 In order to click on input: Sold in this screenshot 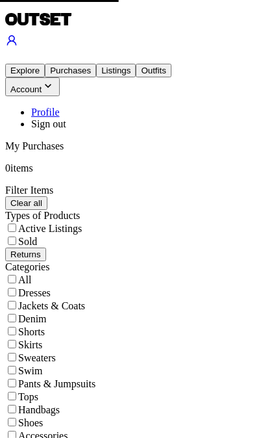, I will do `click(12, 241)`.